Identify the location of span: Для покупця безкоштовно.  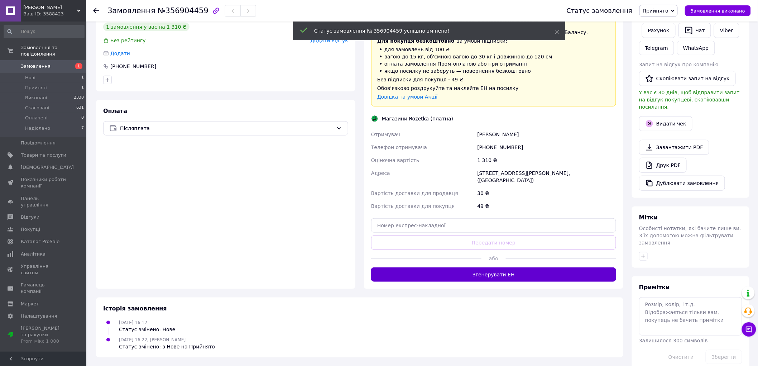
(416, 41).